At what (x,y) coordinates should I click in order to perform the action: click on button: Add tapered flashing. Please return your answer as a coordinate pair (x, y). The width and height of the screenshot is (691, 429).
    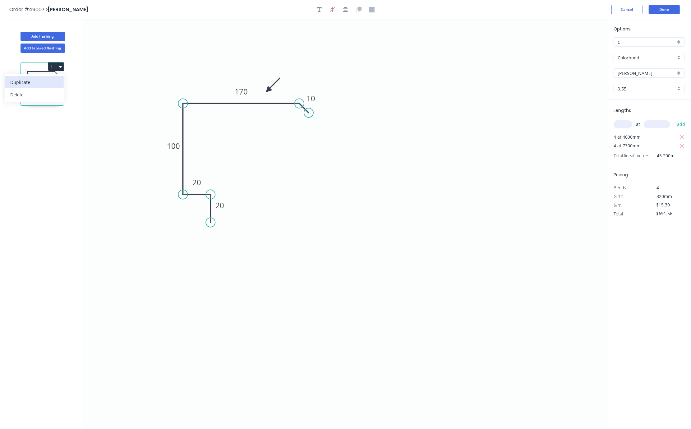
    Looking at the image, I should click on (43, 48).